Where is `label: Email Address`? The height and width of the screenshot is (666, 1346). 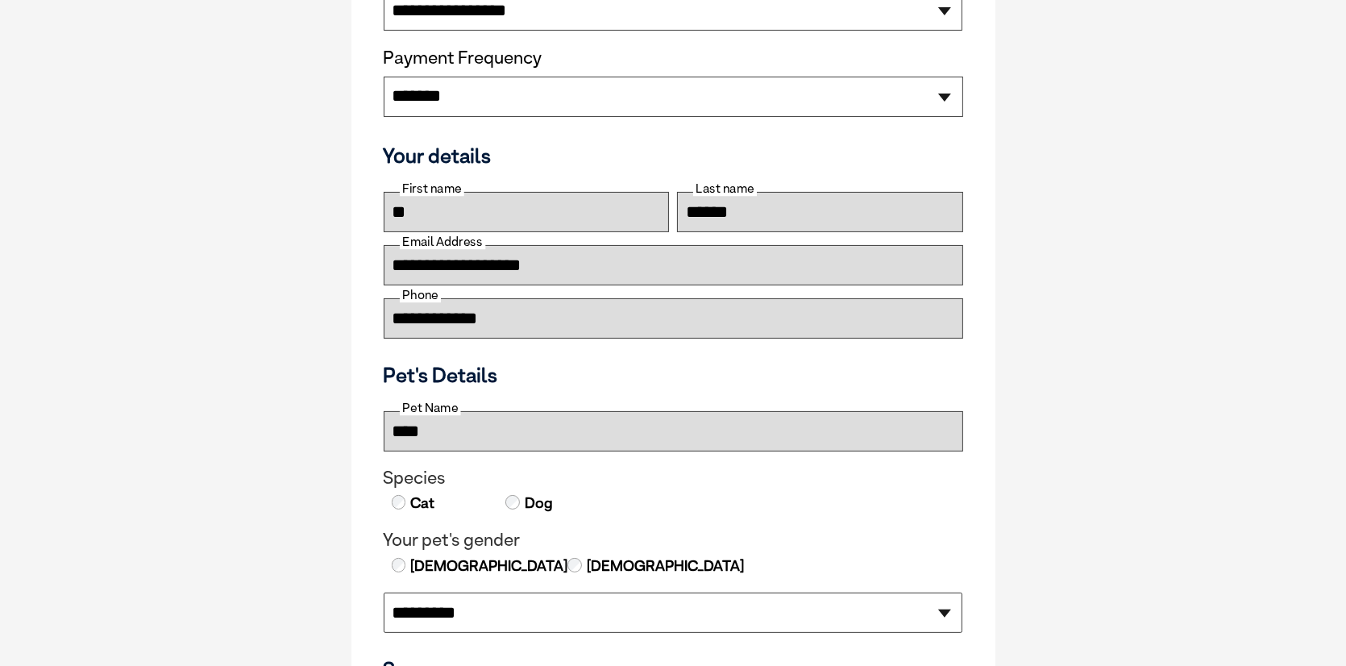
label: Email Address is located at coordinates (442, 242).